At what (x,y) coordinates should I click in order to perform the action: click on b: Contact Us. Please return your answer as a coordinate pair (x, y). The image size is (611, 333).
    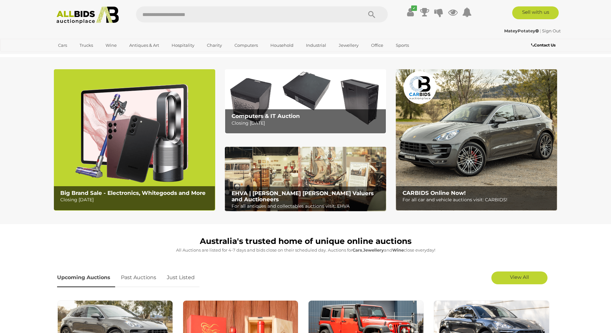
    Looking at the image, I should click on (543, 45).